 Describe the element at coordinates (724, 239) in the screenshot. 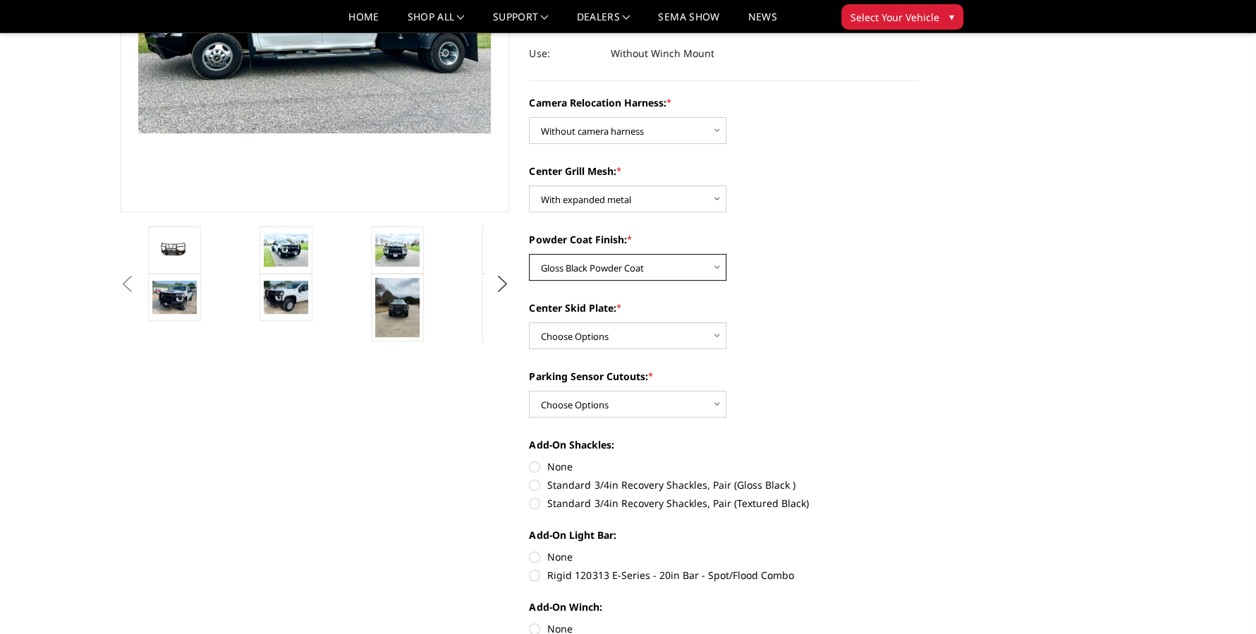

I see `label: Powder Coat Finish:` at that location.